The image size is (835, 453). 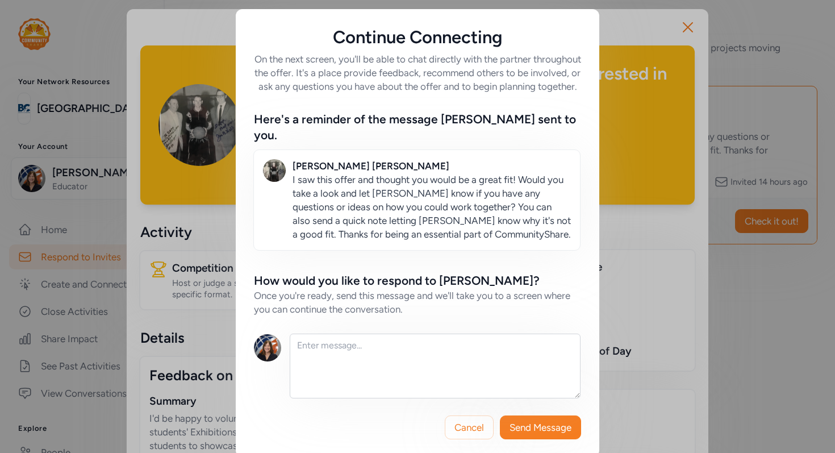 I want to click on div: Once you're ready, send this message and we'll take you to a screen where you can continue the co..., so click(x=418, y=302).